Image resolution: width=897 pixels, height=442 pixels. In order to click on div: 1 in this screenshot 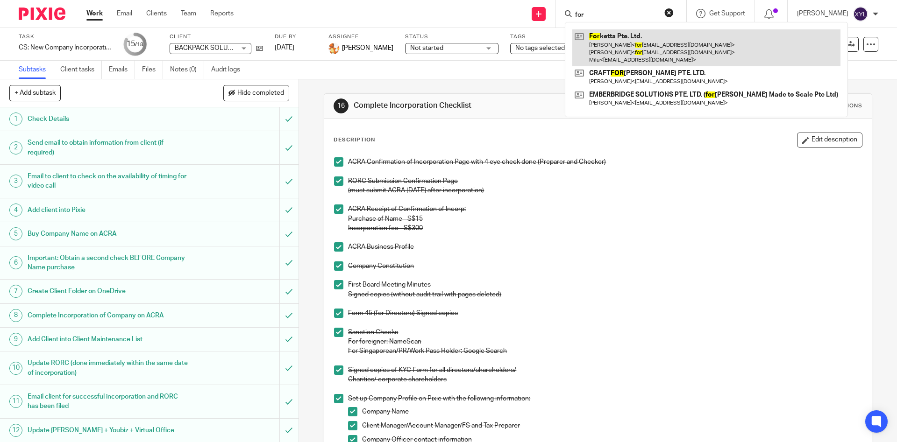, I will do `click(16, 119)`.